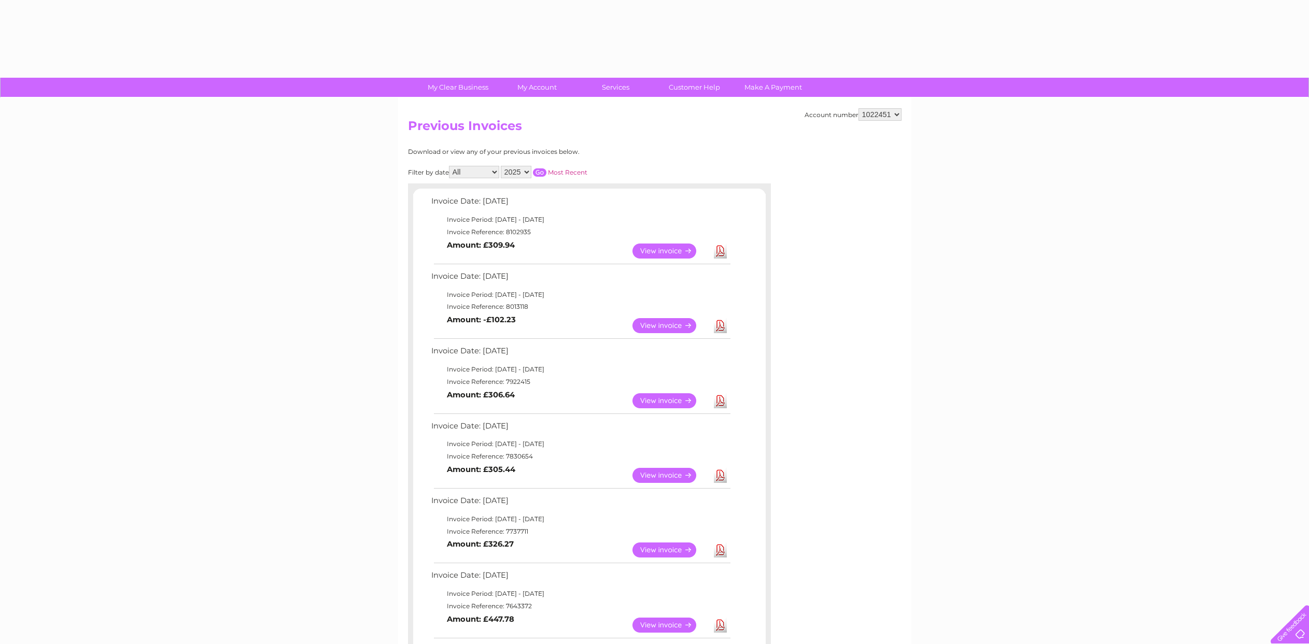  What do you see at coordinates (773, 87) in the screenshot?
I see `a: Make A Payment` at bounding box center [773, 87].